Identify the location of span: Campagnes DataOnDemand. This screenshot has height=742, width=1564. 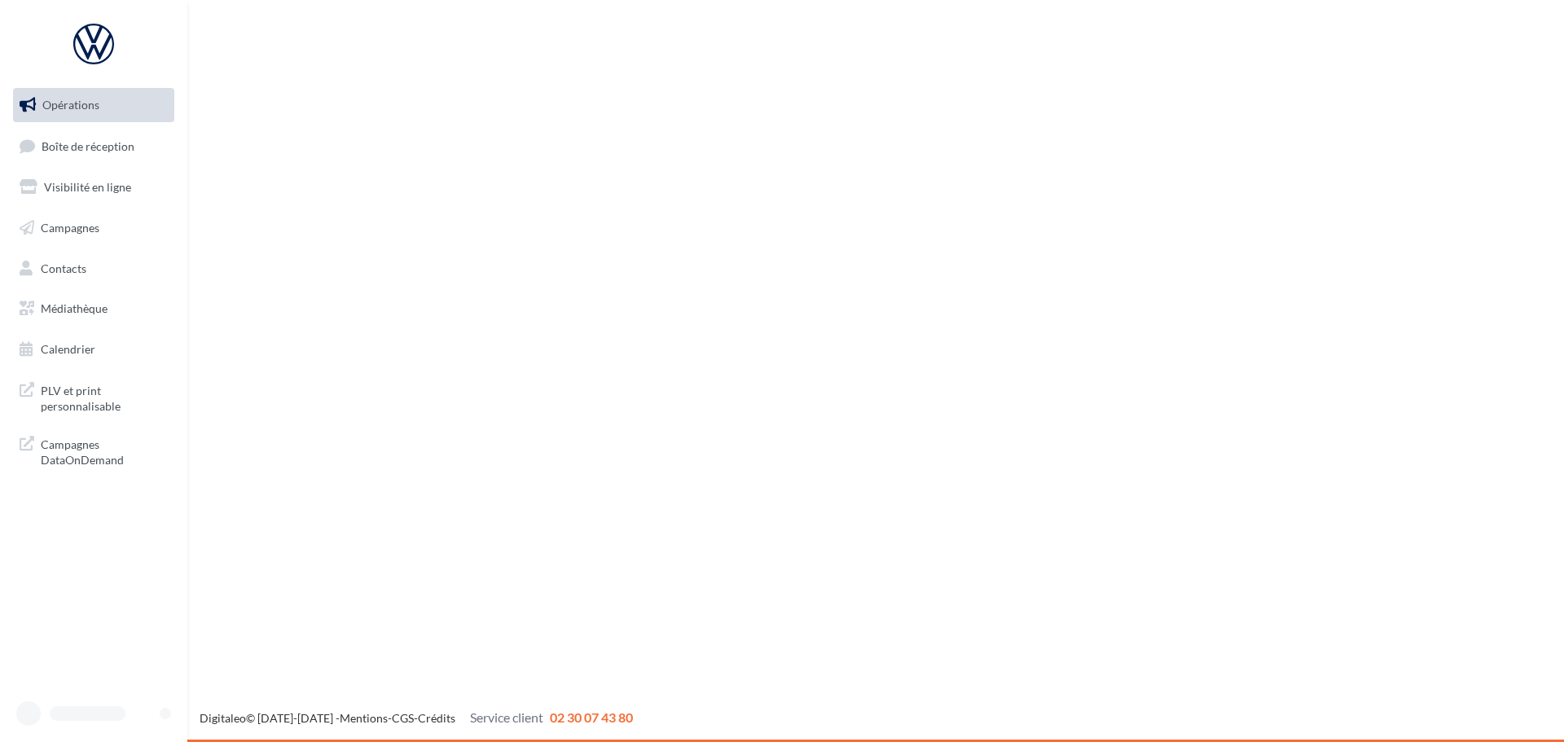
(104, 450).